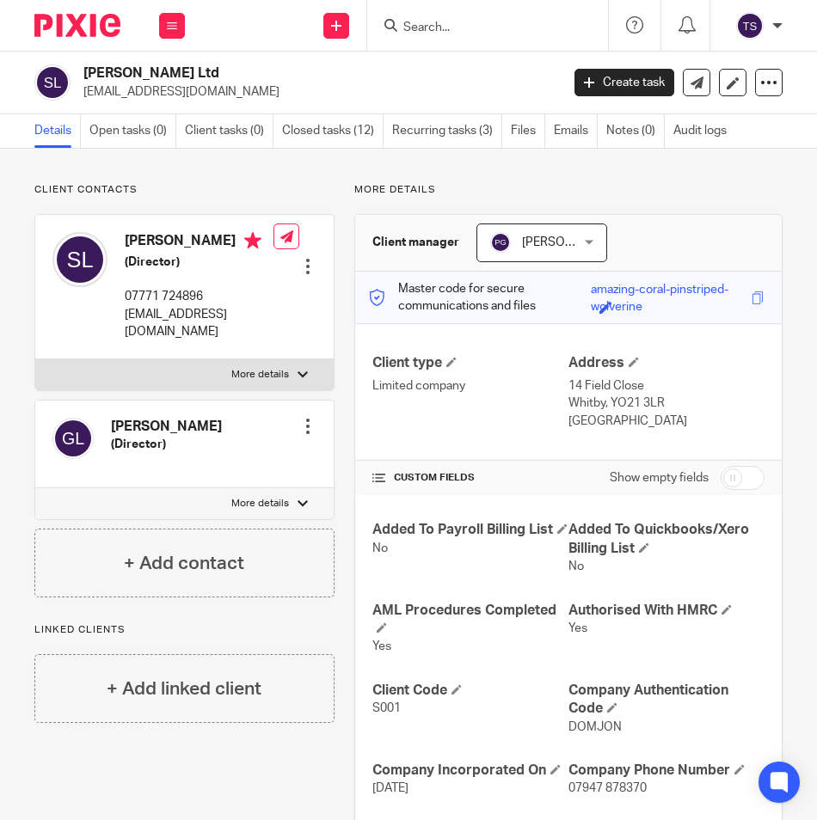 Image resolution: width=817 pixels, height=820 pixels. I want to click on h4: + Add contact, so click(184, 563).